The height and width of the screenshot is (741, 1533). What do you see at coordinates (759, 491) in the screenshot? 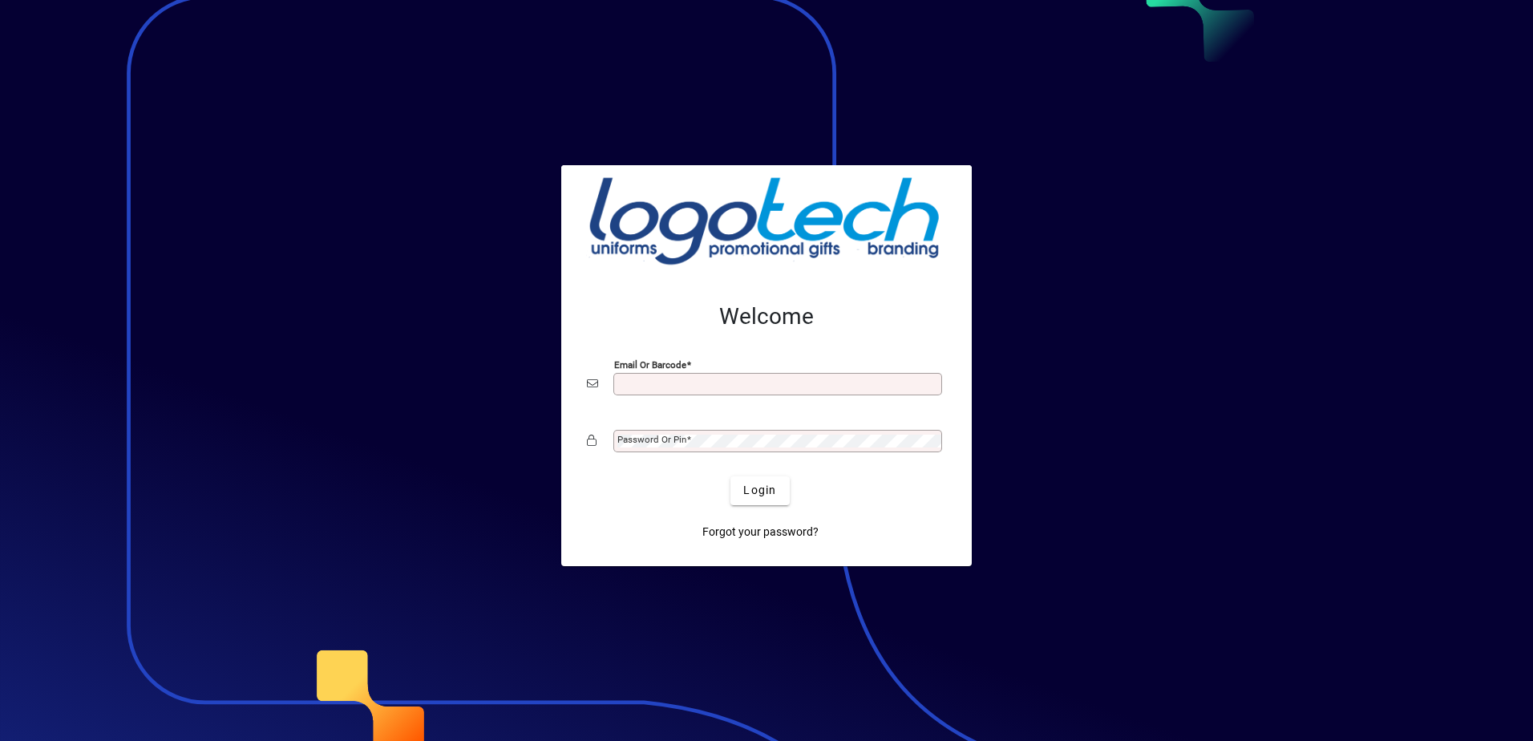
I see `button: Login` at bounding box center [759, 491].